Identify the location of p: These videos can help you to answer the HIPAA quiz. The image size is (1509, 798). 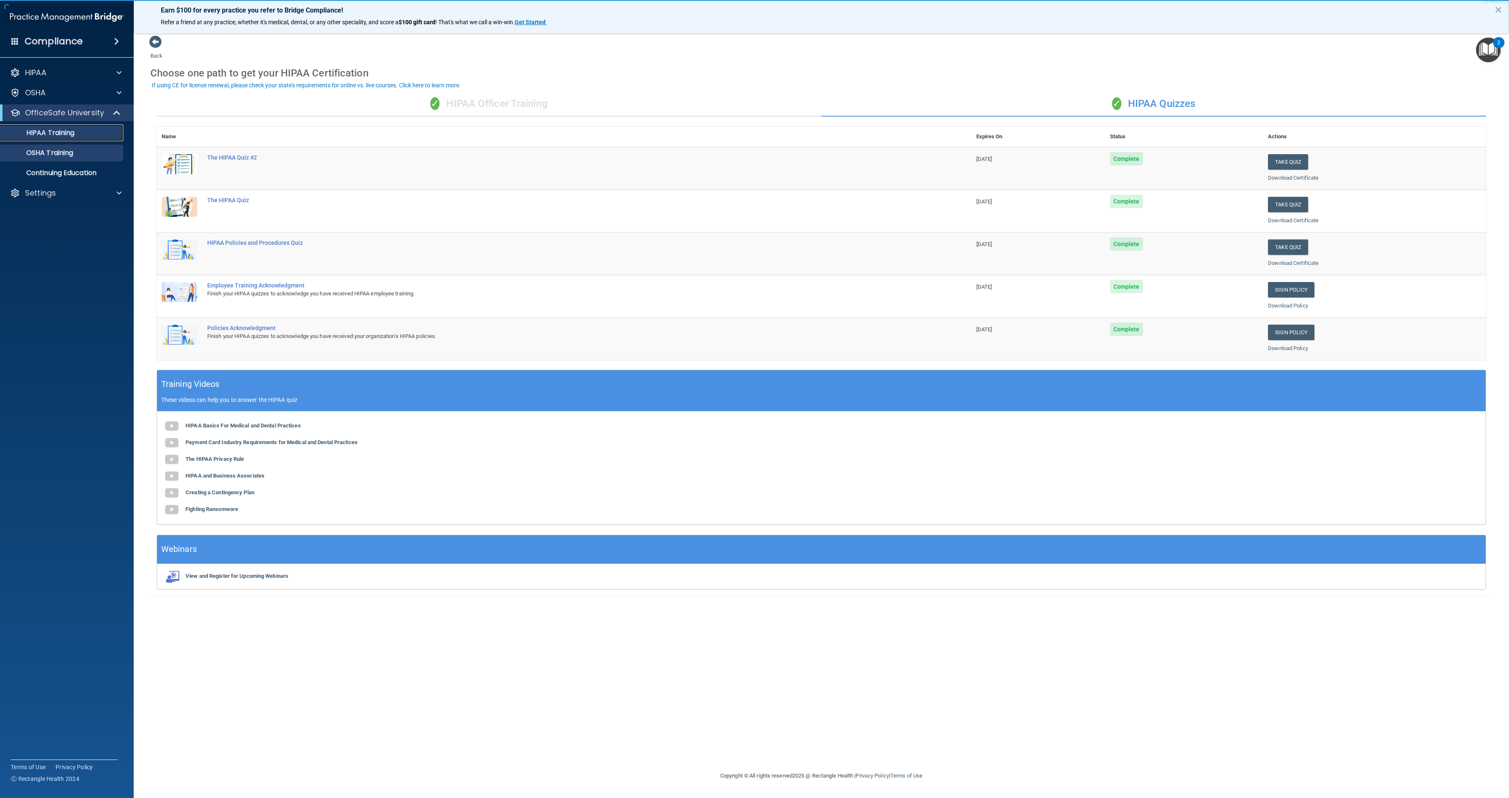
(821, 400).